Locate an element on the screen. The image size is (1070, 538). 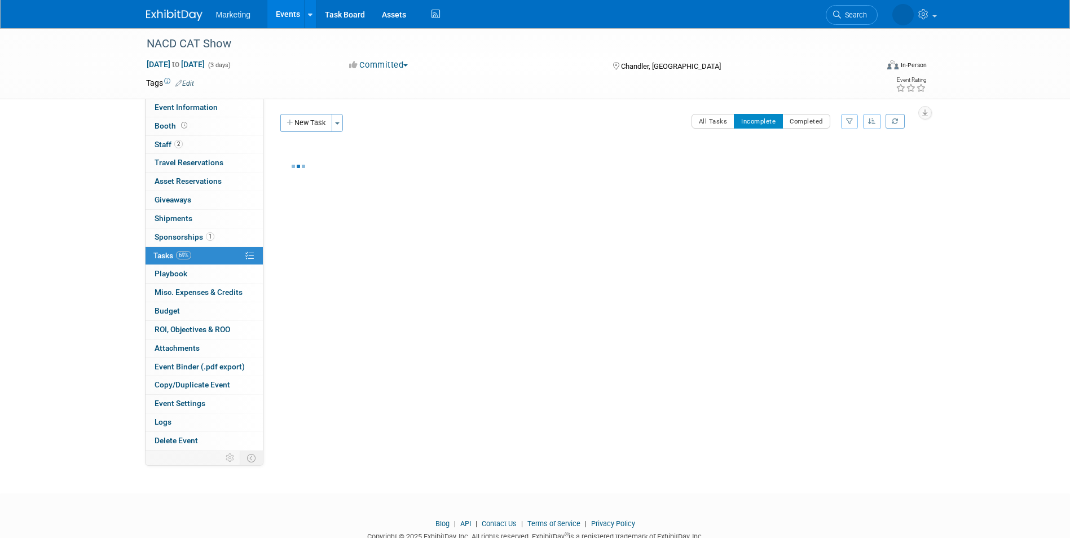
a: Privacy Policy is located at coordinates (613, 524).